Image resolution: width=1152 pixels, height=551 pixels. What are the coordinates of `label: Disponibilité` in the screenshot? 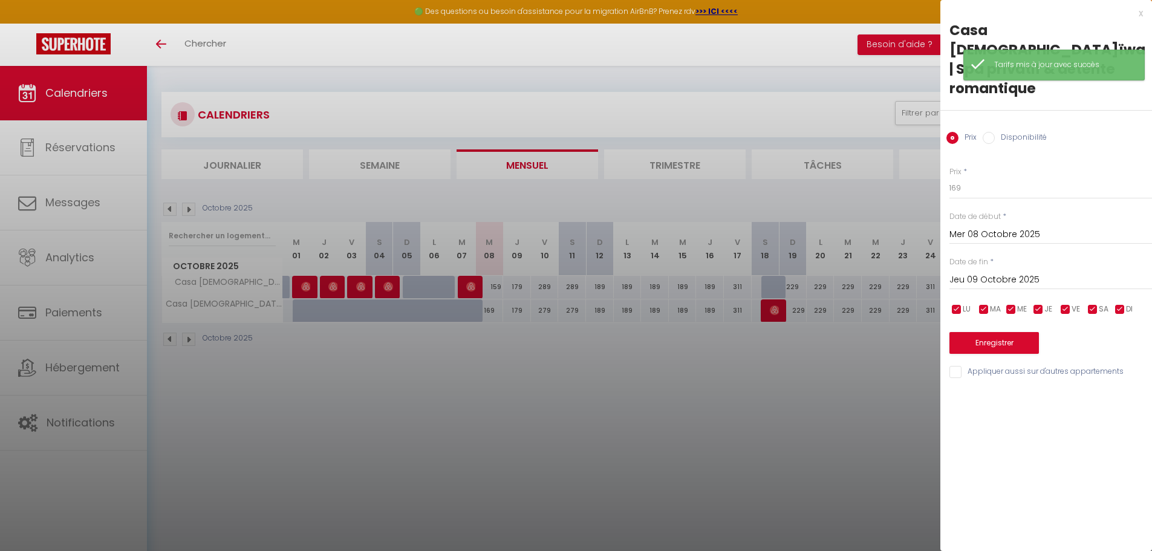 It's located at (1020, 138).